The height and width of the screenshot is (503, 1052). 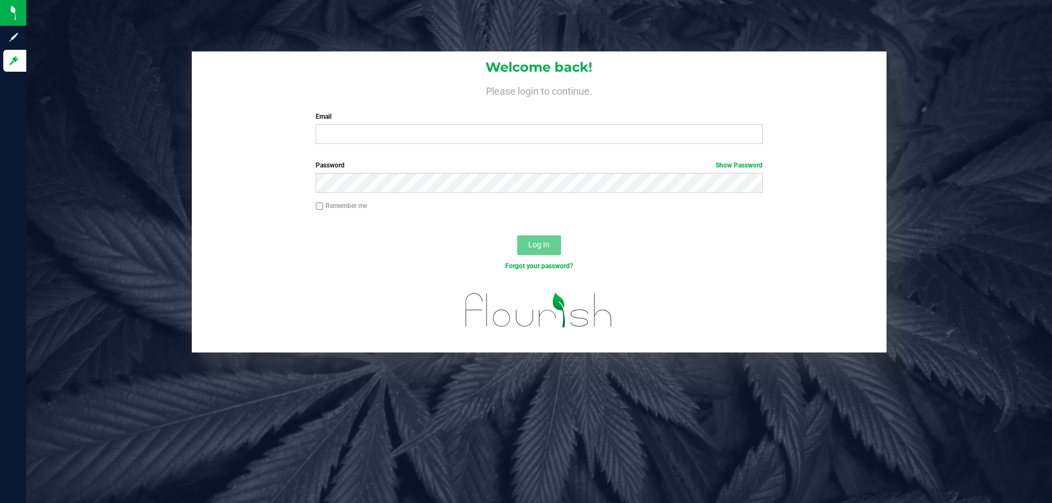 What do you see at coordinates (538, 117) in the screenshot?
I see `label: Email` at bounding box center [538, 117].